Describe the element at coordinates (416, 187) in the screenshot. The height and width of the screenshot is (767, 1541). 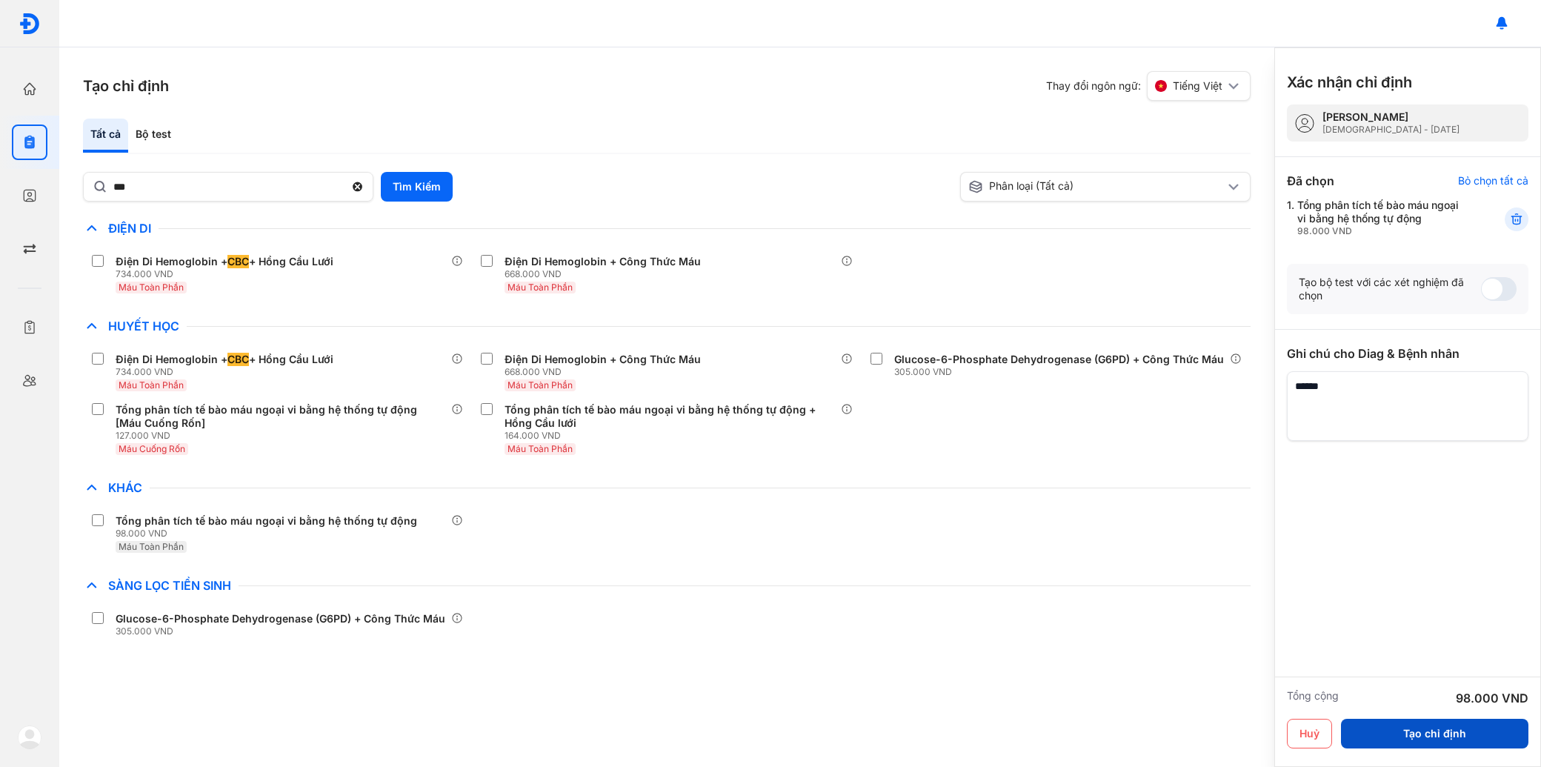
I see `button: Tìm Kiếm` at that location.